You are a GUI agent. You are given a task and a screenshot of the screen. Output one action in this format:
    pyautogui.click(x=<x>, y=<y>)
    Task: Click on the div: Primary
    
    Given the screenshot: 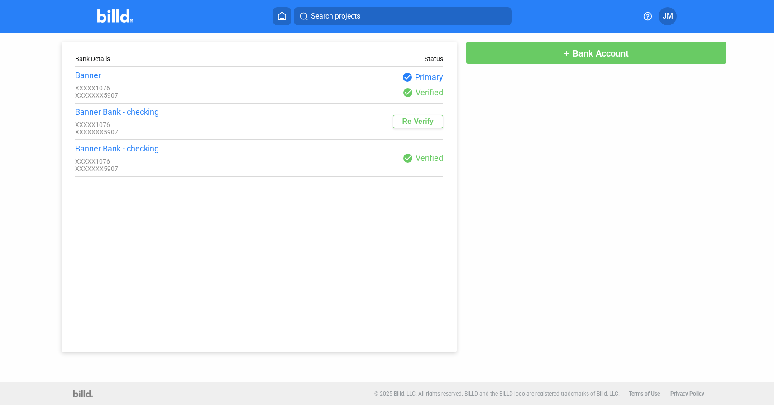 What is the action you would take?
    pyautogui.click(x=351, y=77)
    